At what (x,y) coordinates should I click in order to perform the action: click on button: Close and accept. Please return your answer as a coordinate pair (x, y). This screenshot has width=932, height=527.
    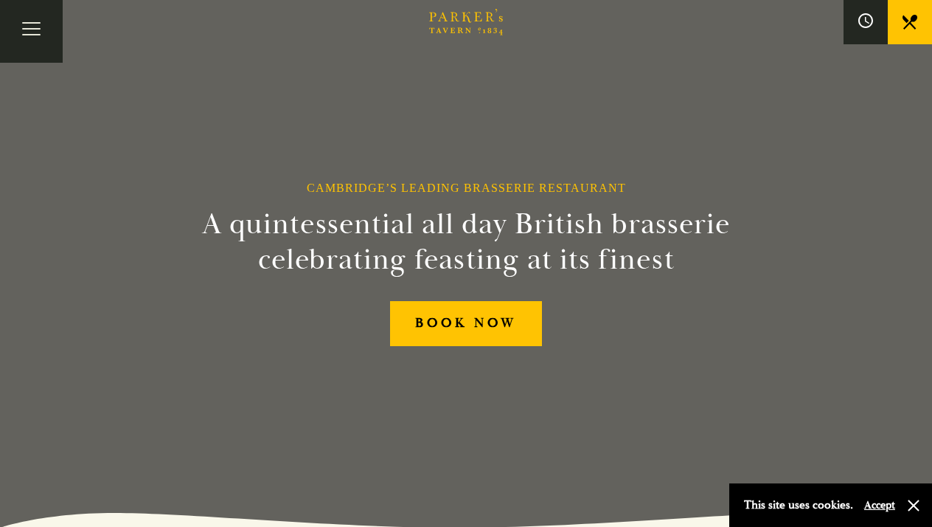
    Looking at the image, I should click on (914, 505).